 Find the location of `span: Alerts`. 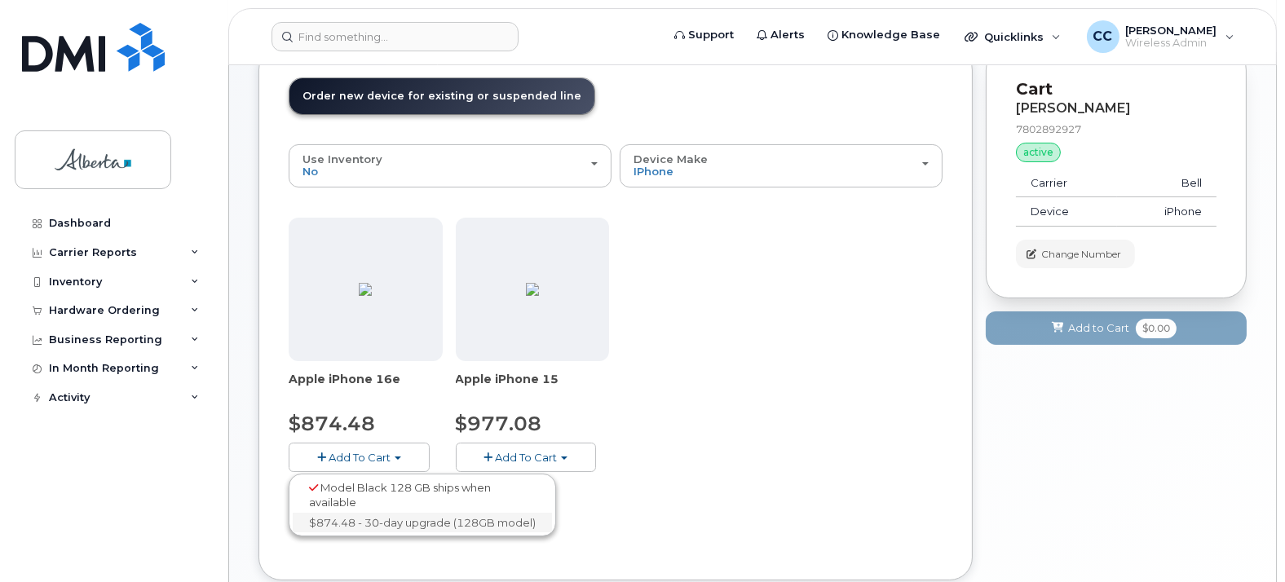

span: Alerts is located at coordinates (788, 35).